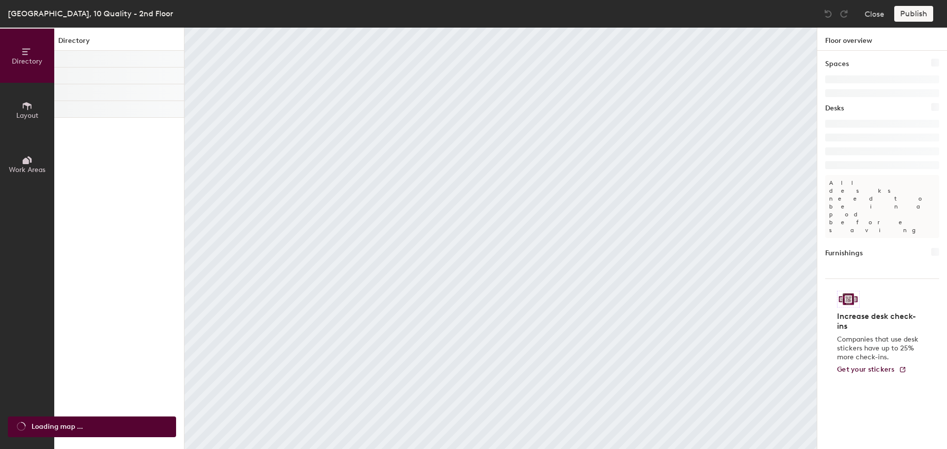  Describe the element at coordinates (879, 322) in the screenshot. I see `h4: Increase desk check-ins` at that location.